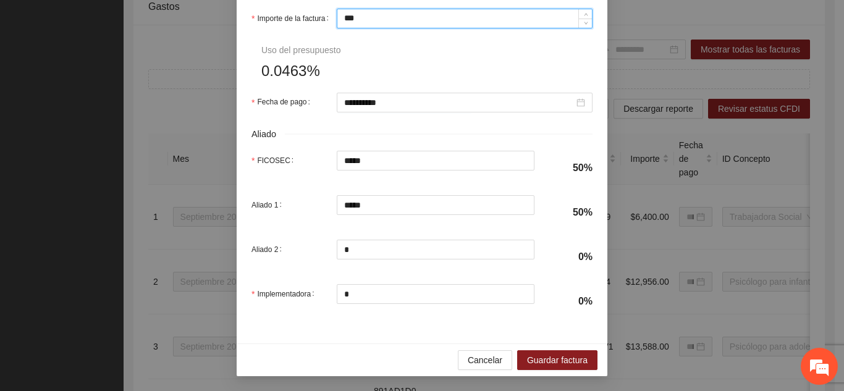  Describe the element at coordinates (585, 14) in the screenshot. I see `span: Increase Value` at that location.